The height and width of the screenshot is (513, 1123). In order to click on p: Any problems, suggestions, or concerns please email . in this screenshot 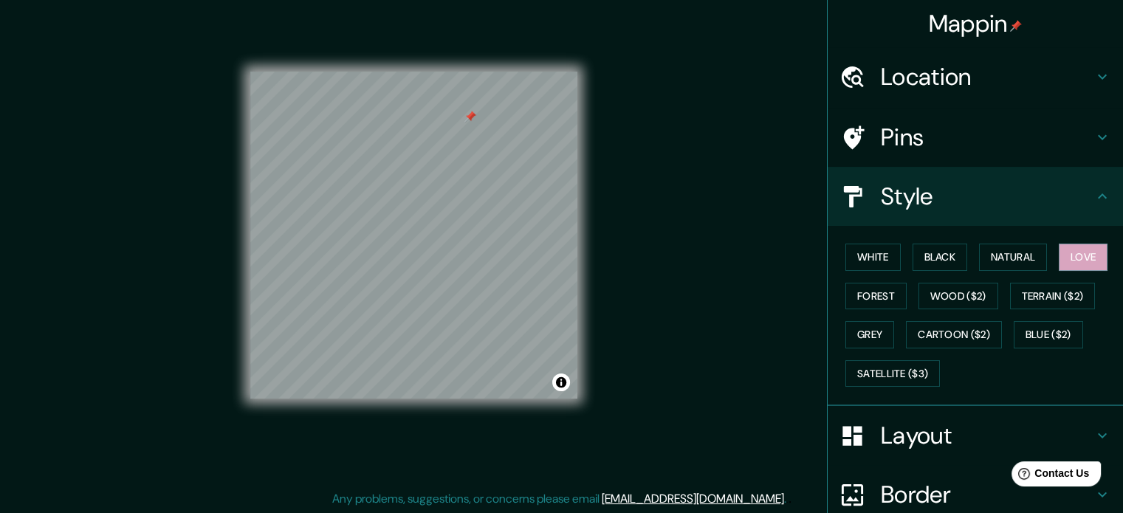, I will do `click(559, 499)`.